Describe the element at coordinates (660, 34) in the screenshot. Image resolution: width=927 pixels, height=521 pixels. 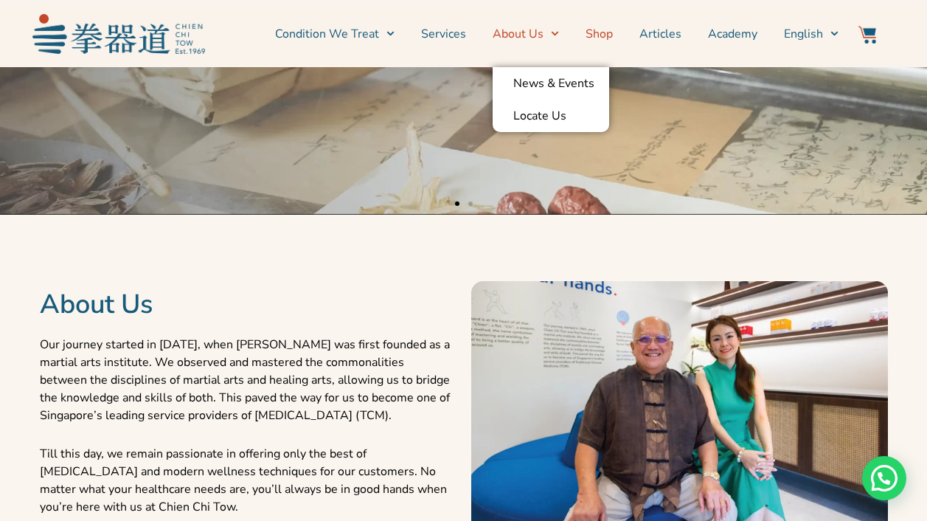
I see `a: Articles` at that location.